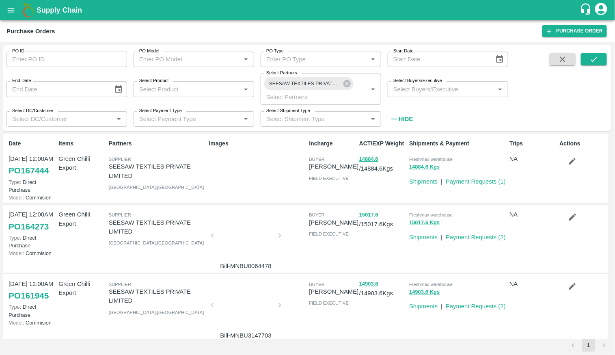 Image resolution: width=615 pixels, height=355 pixels. What do you see at coordinates (57, 89) in the screenshot?
I see `input: End Date` at bounding box center [57, 89].